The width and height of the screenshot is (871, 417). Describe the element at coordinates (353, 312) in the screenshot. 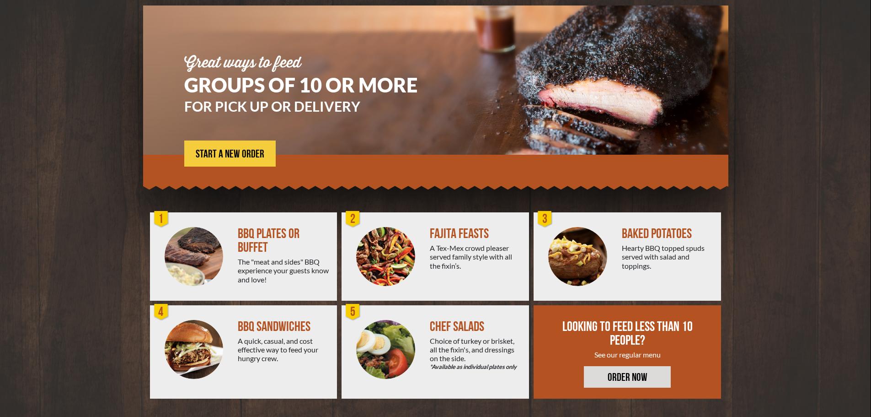

I see `div: 5` at that location.